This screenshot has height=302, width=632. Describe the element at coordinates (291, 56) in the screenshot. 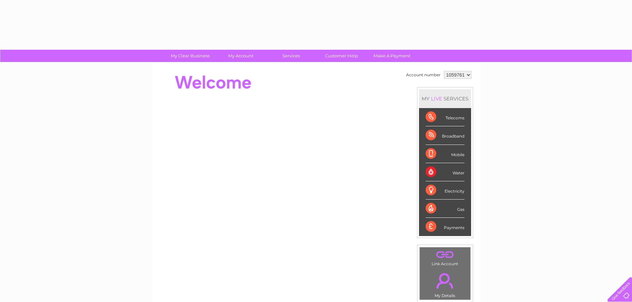

I see `a: Services` at that location.